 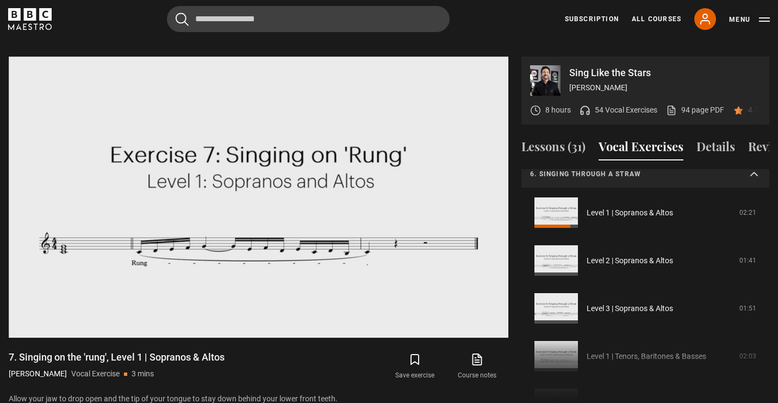 I want to click on a: 94 page PDF, so click(x=694, y=110).